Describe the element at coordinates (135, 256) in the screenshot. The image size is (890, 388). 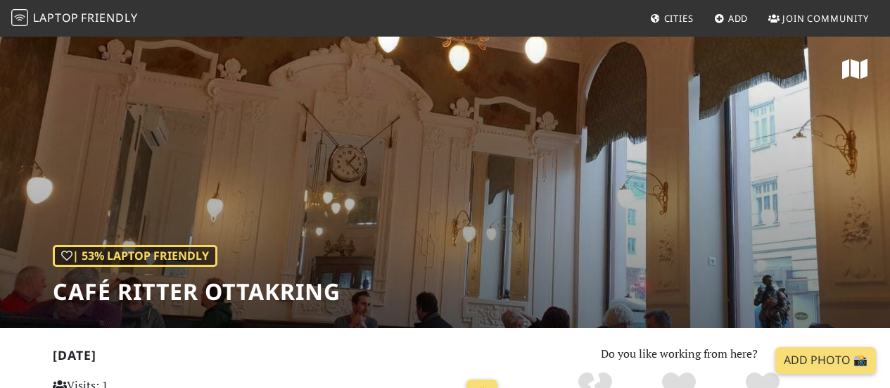
I see `div: | 53% Laptop Friendly` at that location.